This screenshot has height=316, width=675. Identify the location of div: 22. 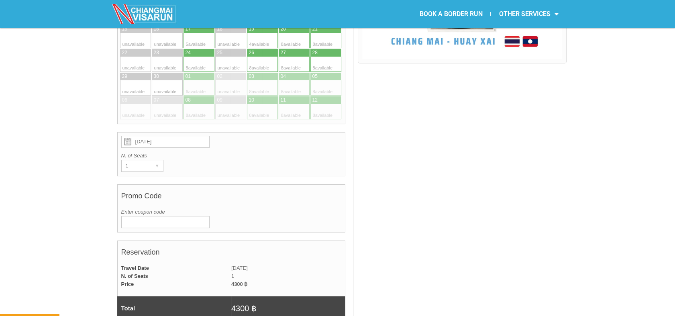
(125, 53).